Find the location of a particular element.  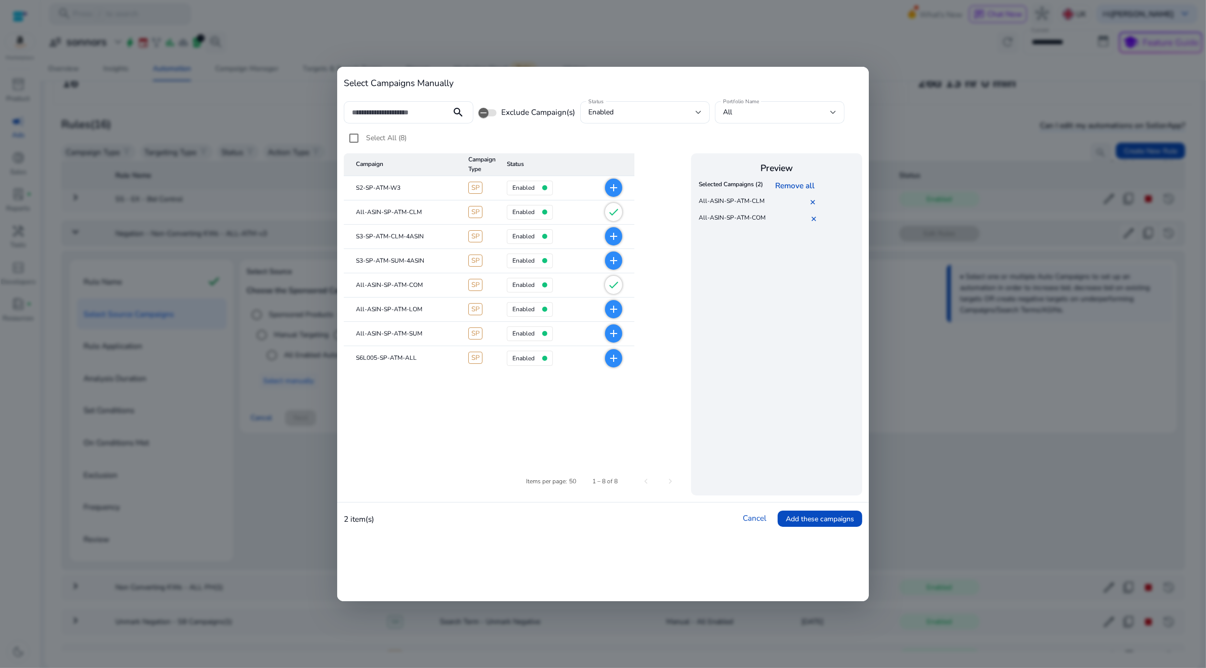

span: enabled is located at coordinates (601, 112).